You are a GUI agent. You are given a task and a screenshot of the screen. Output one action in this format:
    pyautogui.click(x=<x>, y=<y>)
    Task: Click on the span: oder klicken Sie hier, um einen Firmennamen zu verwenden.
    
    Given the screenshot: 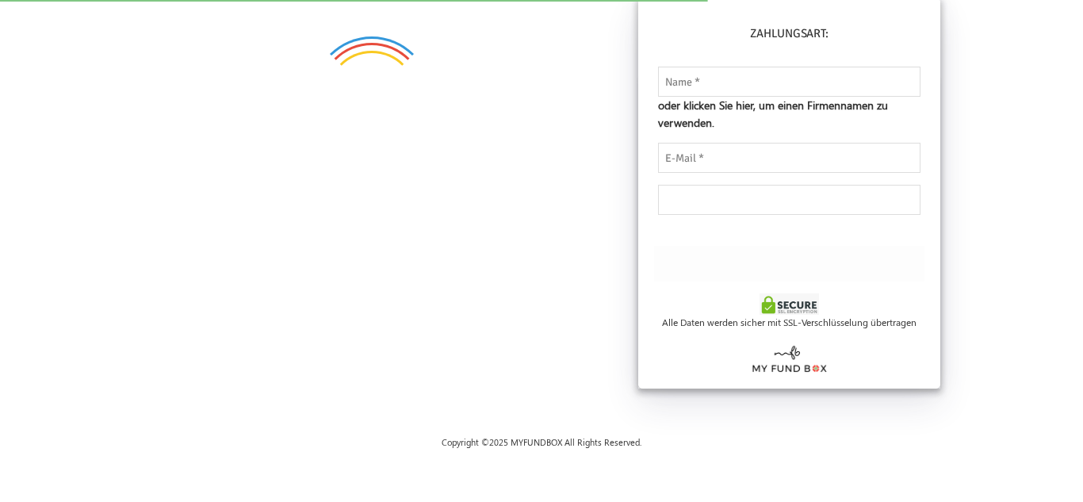 What is the action you would take?
    pyautogui.click(x=789, y=113)
    